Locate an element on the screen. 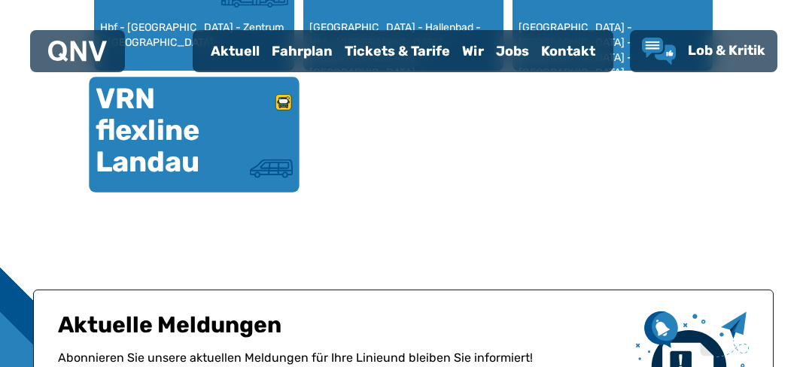 This screenshot has width=806, height=367. a: QNV Logo is located at coordinates (78, 51).